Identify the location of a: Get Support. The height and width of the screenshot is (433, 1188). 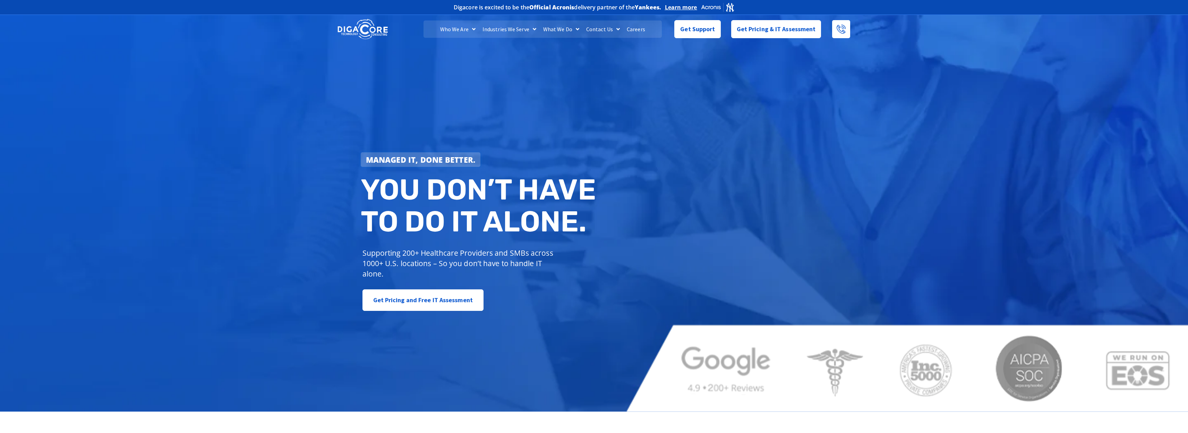
(697, 29).